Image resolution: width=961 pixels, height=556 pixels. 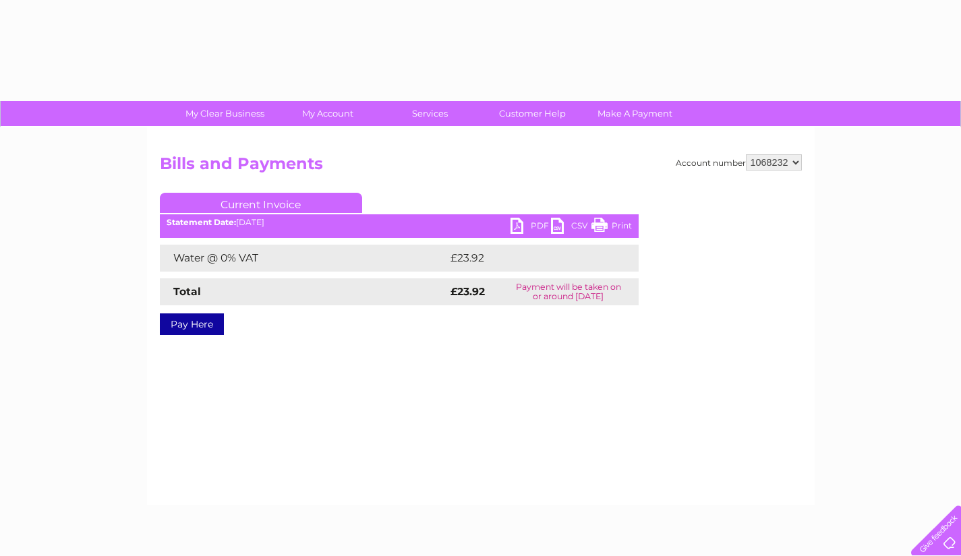 I want to click on a: Services, so click(x=430, y=113).